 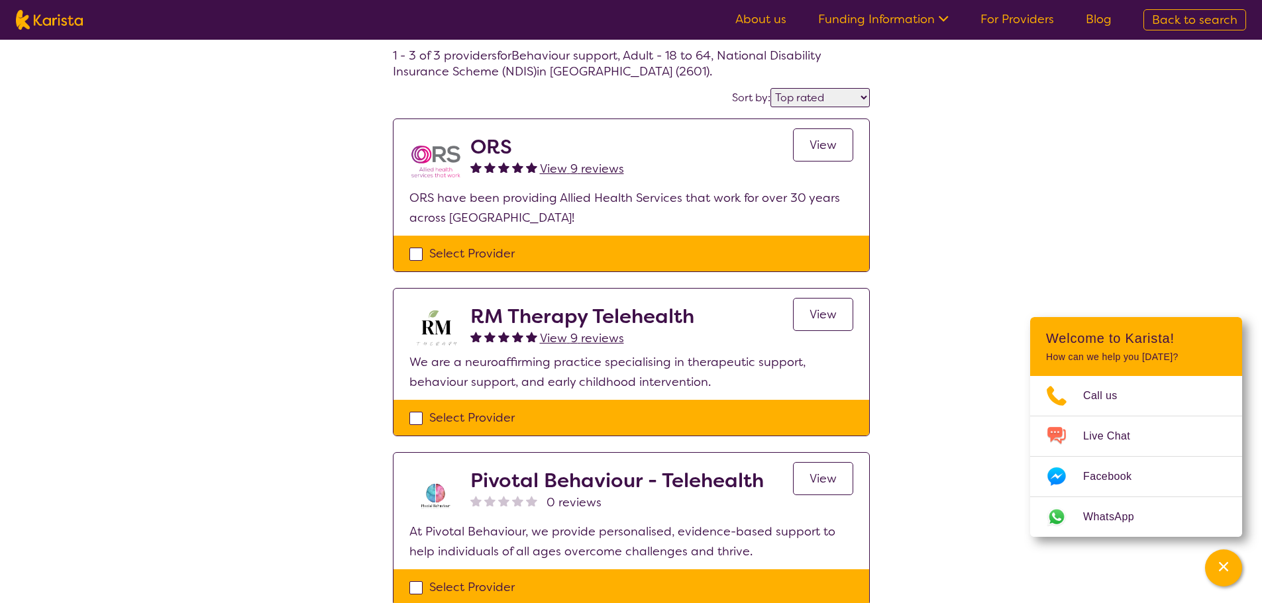 I want to click on span: Back to search, so click(x=1194, y=20).